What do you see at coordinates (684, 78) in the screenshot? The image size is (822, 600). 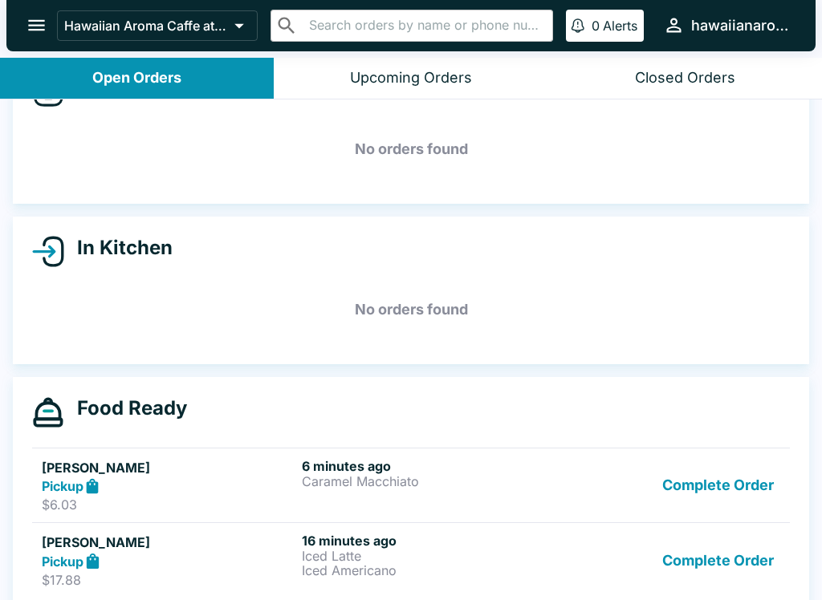 I see `div: Closed Orders` at bounding box center [684, 78].